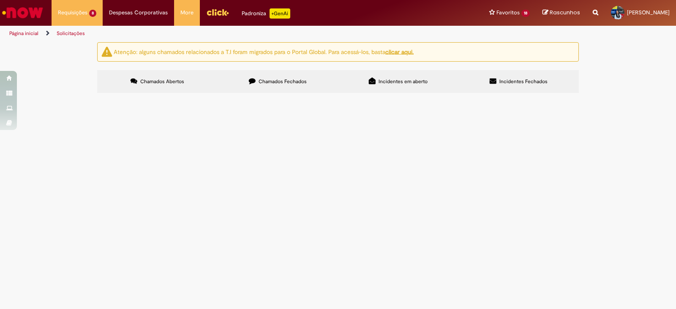 The width and height of the screenshot is (676, 309). What do you see at coordinates (266, 14) in the screenshot?
I see `div: Padroniza` at bounding box center [266, 14].